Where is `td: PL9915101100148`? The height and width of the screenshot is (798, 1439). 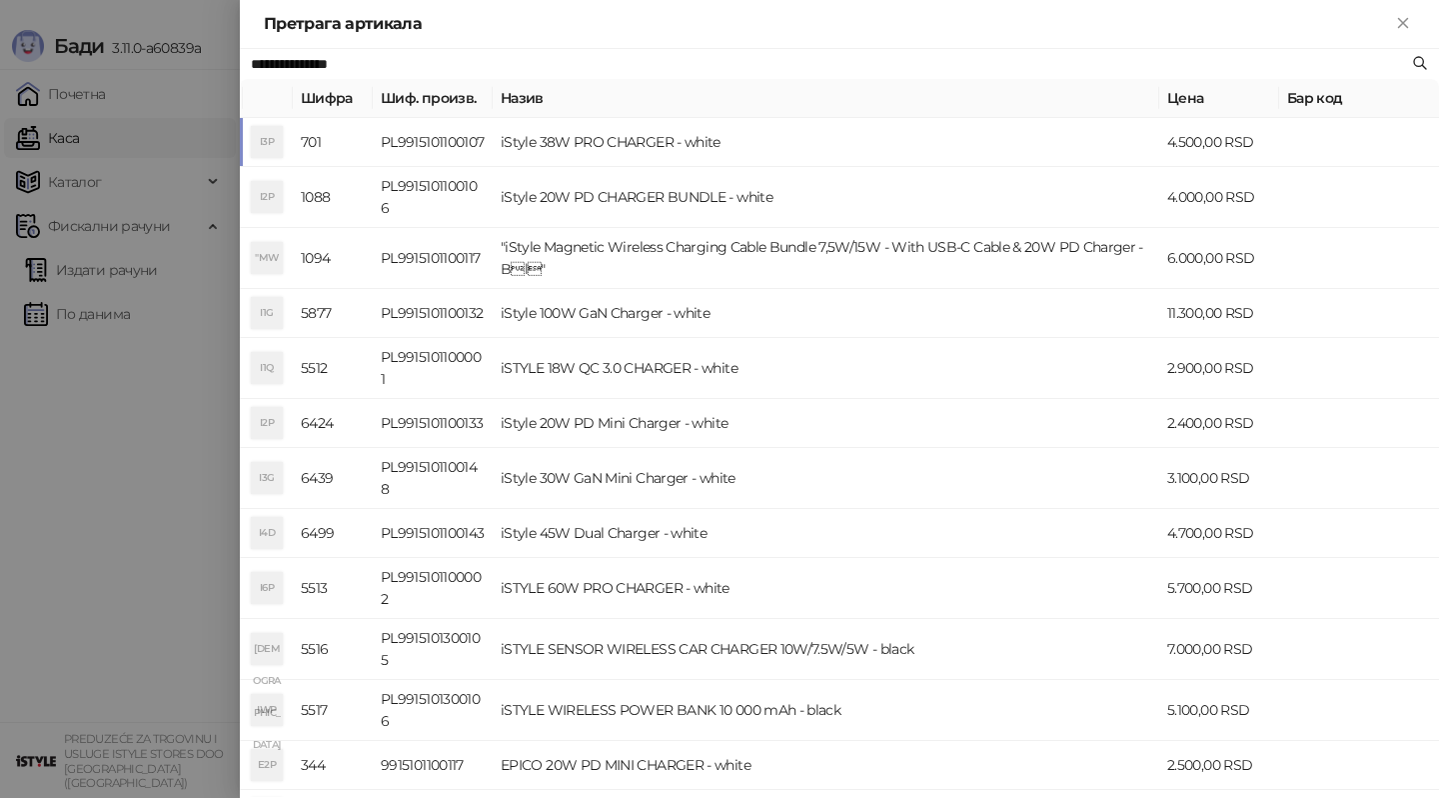 td: PL9915101100148 is located at coordinates (433, 478).